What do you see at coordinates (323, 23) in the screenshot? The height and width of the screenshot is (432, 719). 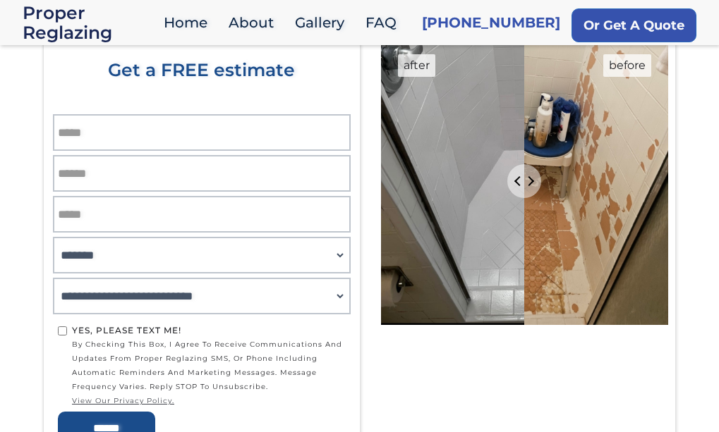 I see `a: Gallery` at bounding box center [323, 23].